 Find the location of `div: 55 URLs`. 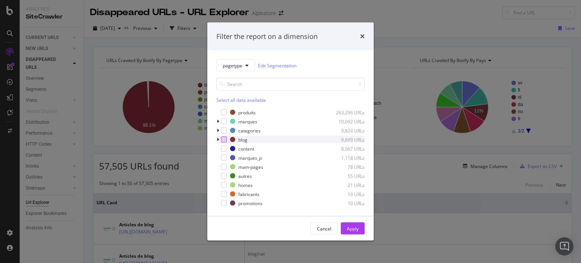

div: 55 URLs is located at coordinates (346, 175).